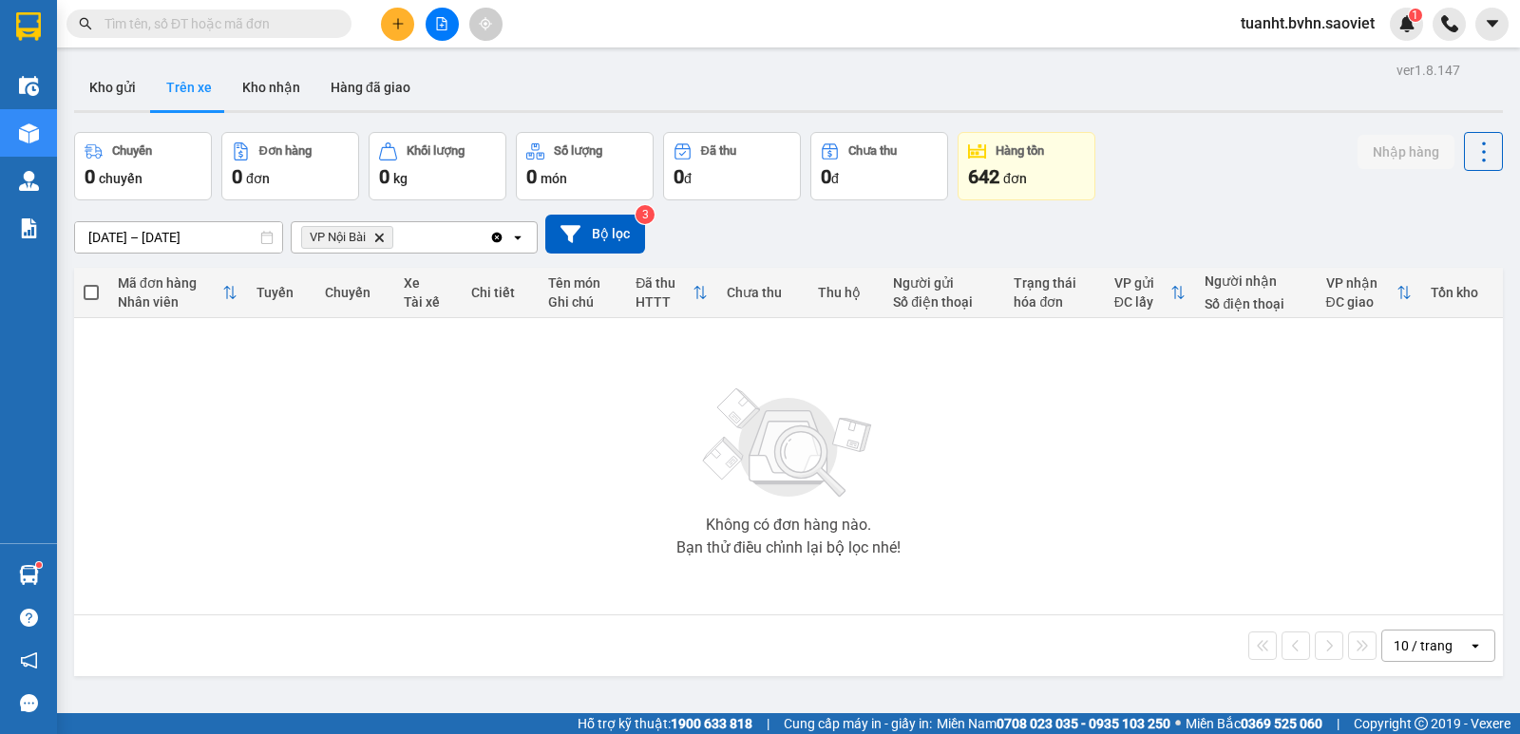  What do you see at coordinates (788, 444) in the screenshot?
I see `img: svg+xml;base64,PHN2ZyBjbGFzcz0ibGlzdC1wbHVnX19zdmciIHhtbG5zPSJodHRwOi8vd3d3LnczLm9yZy8yMDAwL3N2Zy...` at bounding box center [788, 444].